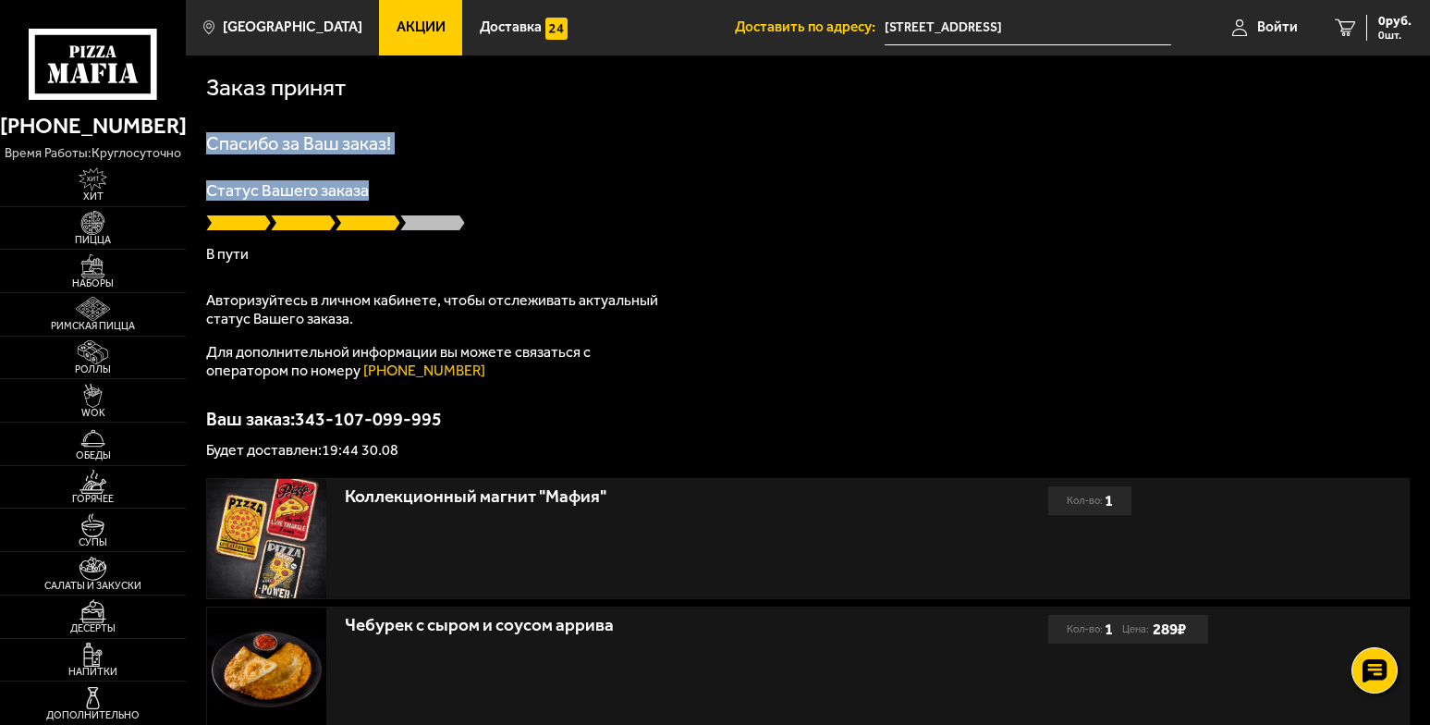  Describe the element at coordinates (808, 254) in the screenshot. I see `p: В пути` at that location.